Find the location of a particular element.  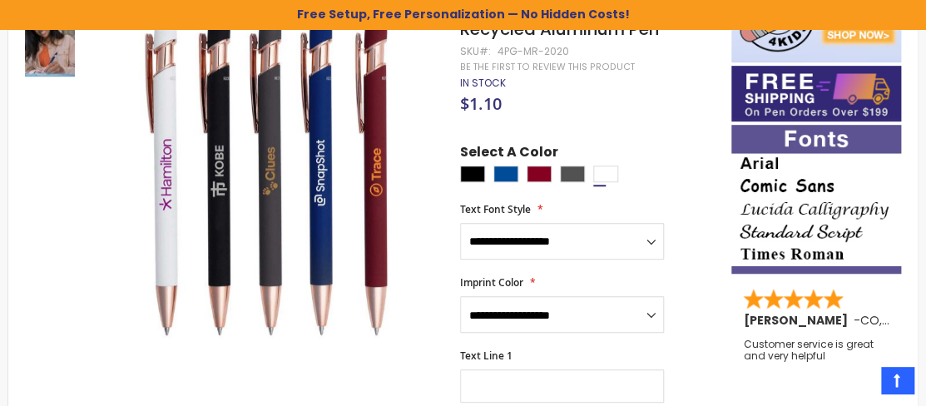

strong: SKU is located at coordinates (475, 51).